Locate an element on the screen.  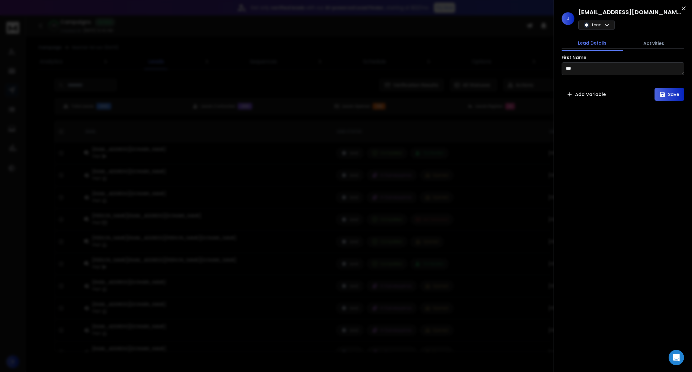
button: Lead Details is located at coordinates (593, 43).